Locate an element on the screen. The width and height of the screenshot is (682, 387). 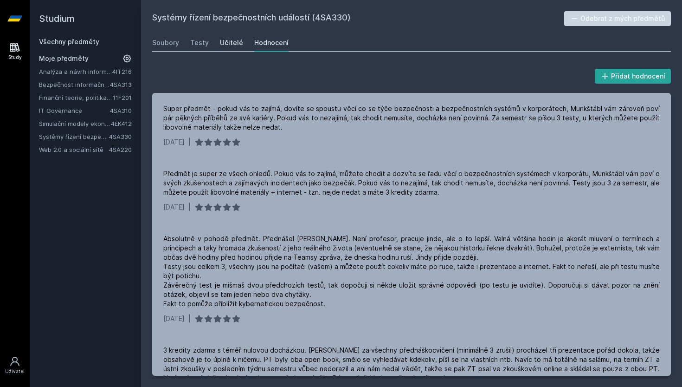
a: Testy is located at coordinates (200, 43).